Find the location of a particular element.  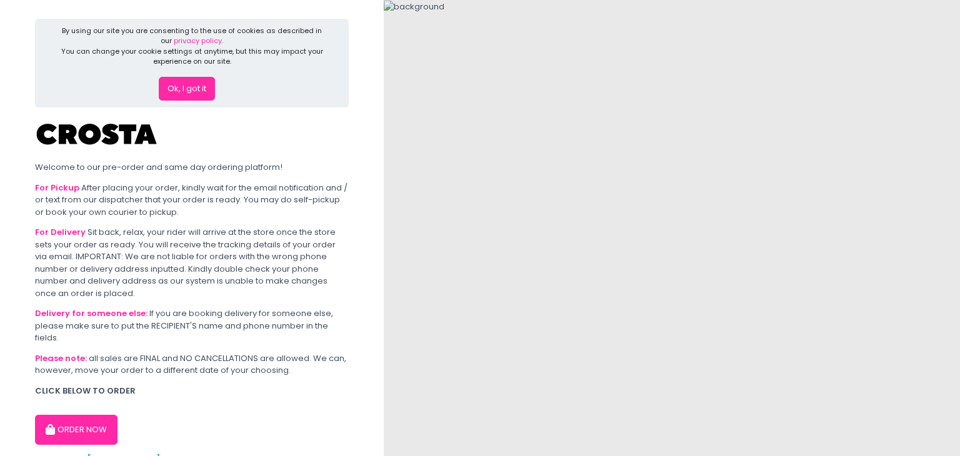

div: By using our site you are consenting to the use of cookies as described in our You can change you... is located at coordinates (192, 46).